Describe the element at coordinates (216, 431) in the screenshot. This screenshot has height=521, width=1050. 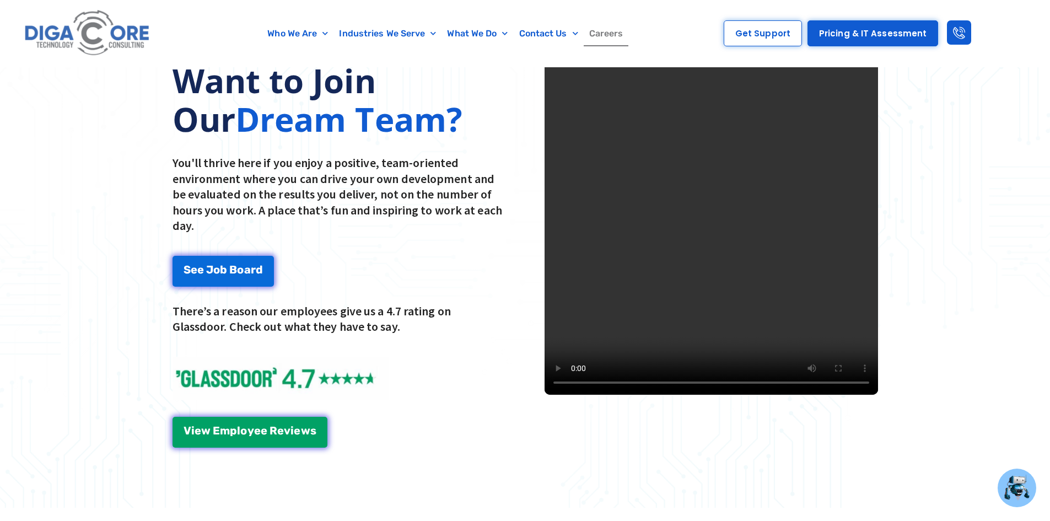
I see `span: E` at that location.